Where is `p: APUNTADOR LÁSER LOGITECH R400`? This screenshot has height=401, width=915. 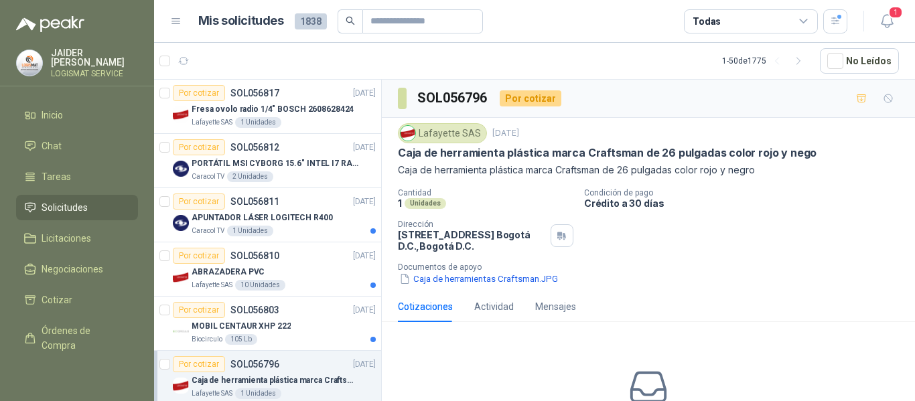 p: APUNTADOR LÁSER LOGITECH R400 is located at coordinates (262, 218).